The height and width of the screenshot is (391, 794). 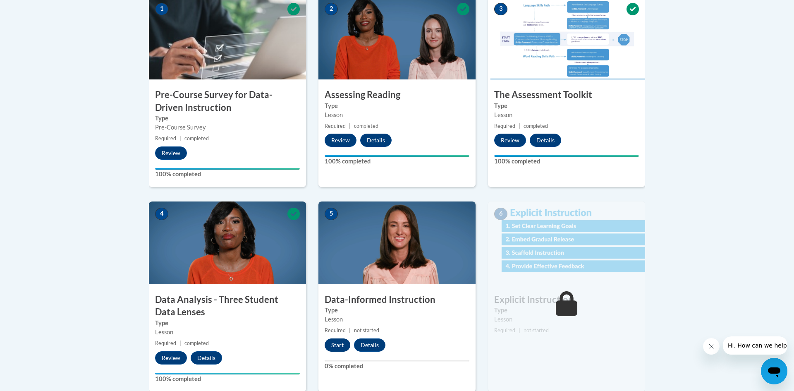 I want to click on h3: Explicit Instruction, so click(x=567, y=300).